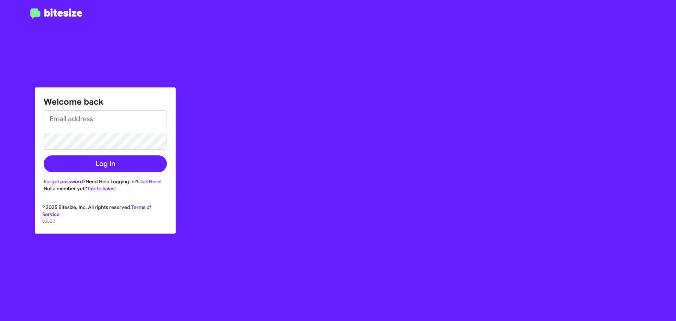 This screenshot has width=676, height=321. I want to click on a: Talk to Sales!, so click(101, 188).